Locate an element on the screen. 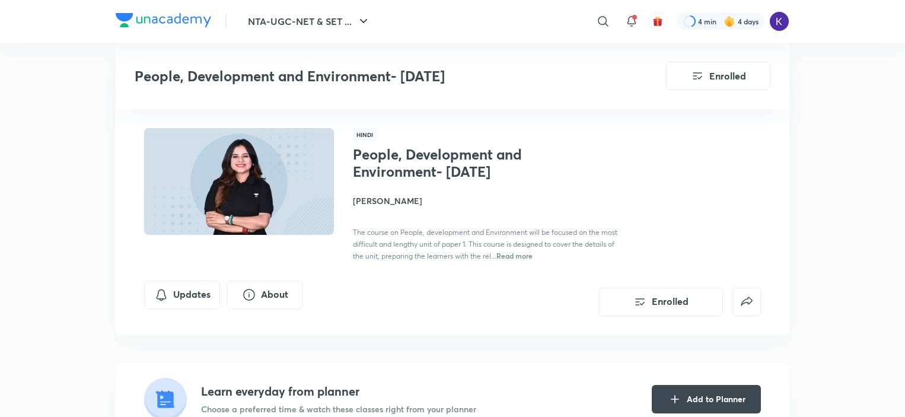 Image resolution: width=905 pixels, height=417 pixels. img: Company Logo is located at coordinates (163, 20).